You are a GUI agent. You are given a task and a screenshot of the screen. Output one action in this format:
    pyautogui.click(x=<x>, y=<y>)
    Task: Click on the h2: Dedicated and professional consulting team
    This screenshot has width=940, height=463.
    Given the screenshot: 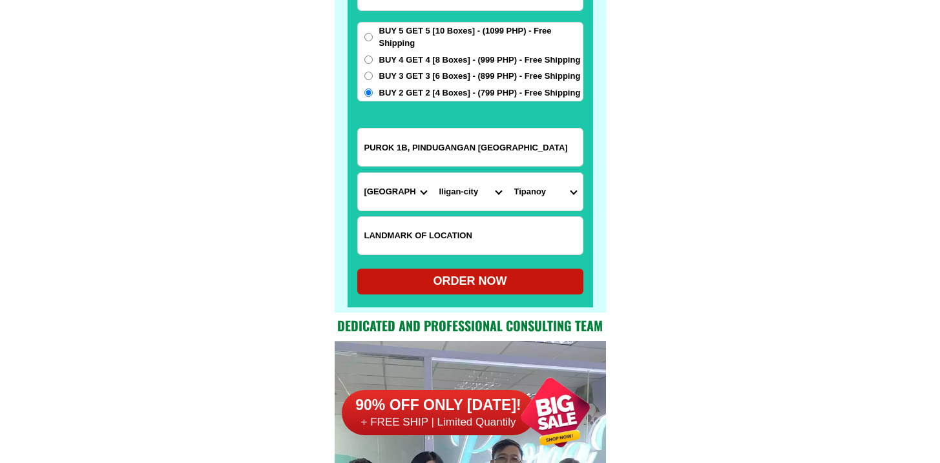 What is the action you would take?
    pyautogui.click(x=470, y=325)
    